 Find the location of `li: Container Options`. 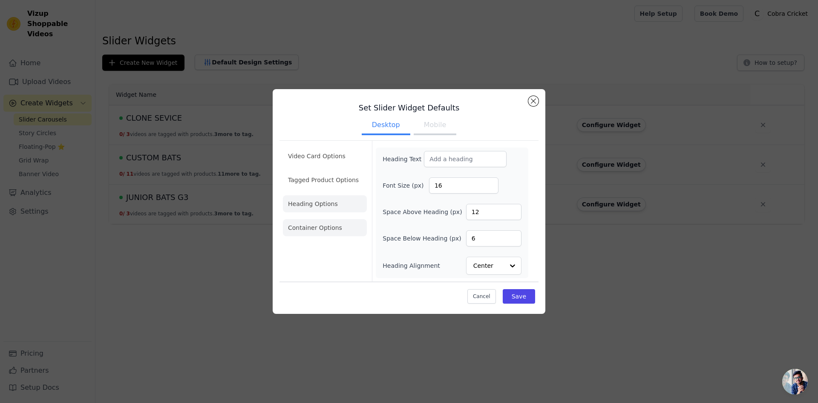

li: Container Options is located at coordinates (325, 228).